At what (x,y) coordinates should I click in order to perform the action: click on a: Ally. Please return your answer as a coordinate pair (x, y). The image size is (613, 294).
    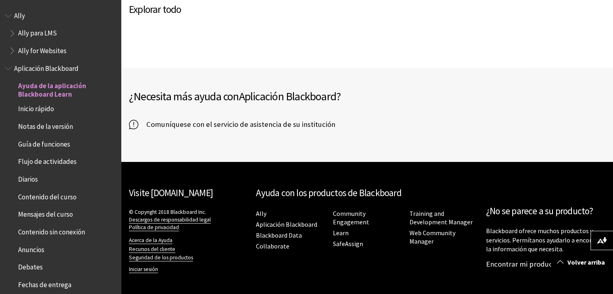
    Looking at the image, I should click on (261, 214).